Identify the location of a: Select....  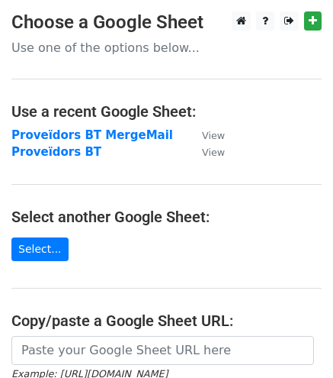
(40, 249).